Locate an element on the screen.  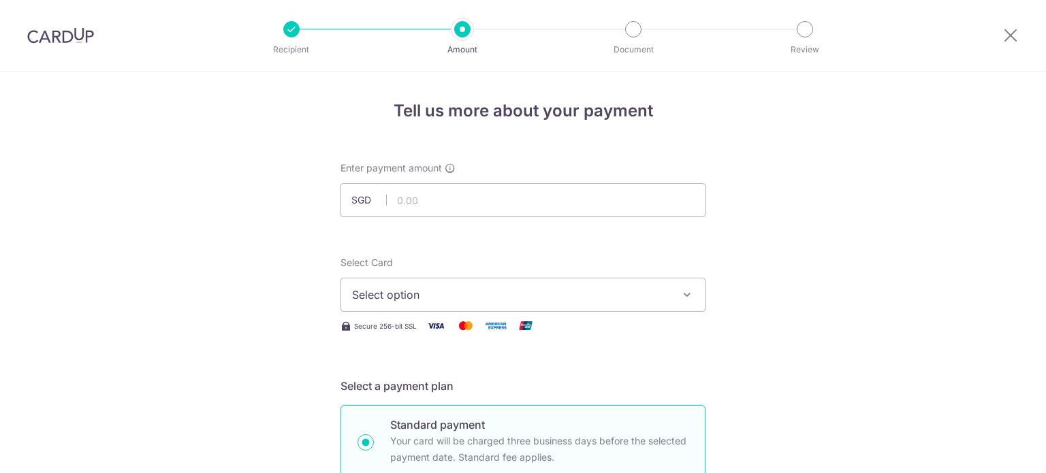
img: Visa is located at coordinates (436, 326).